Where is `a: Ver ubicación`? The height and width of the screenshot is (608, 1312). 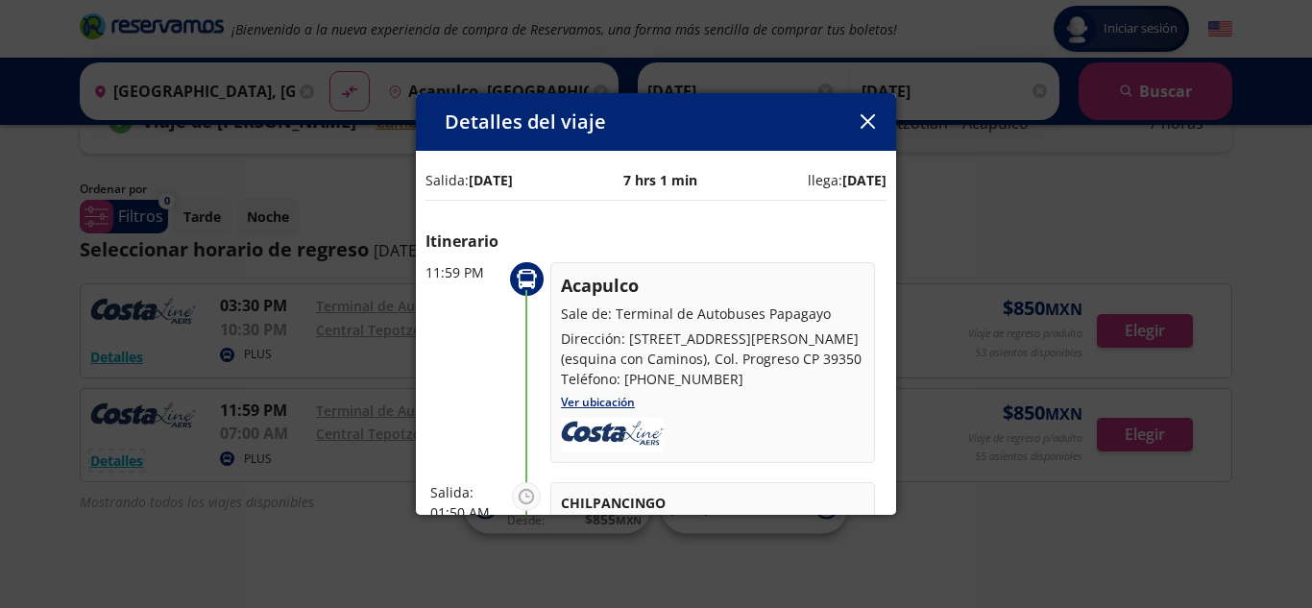 a: Ver ubicación is located at coordinates (597, 401).